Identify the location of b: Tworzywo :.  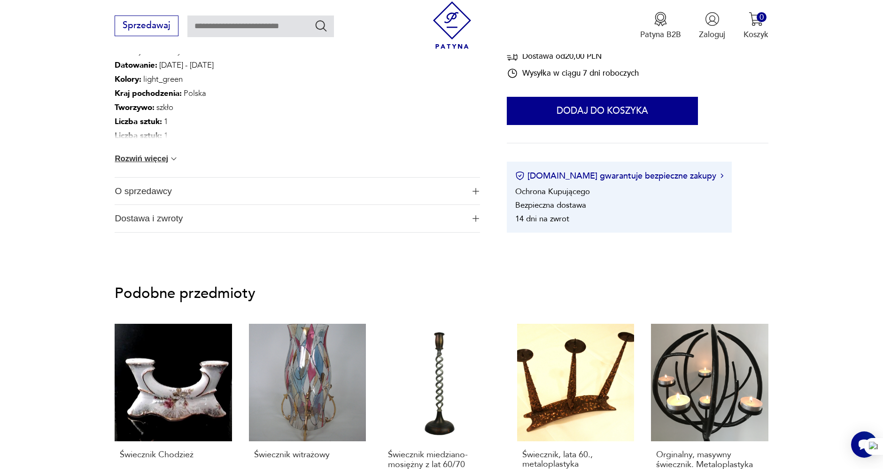
(134, 107).